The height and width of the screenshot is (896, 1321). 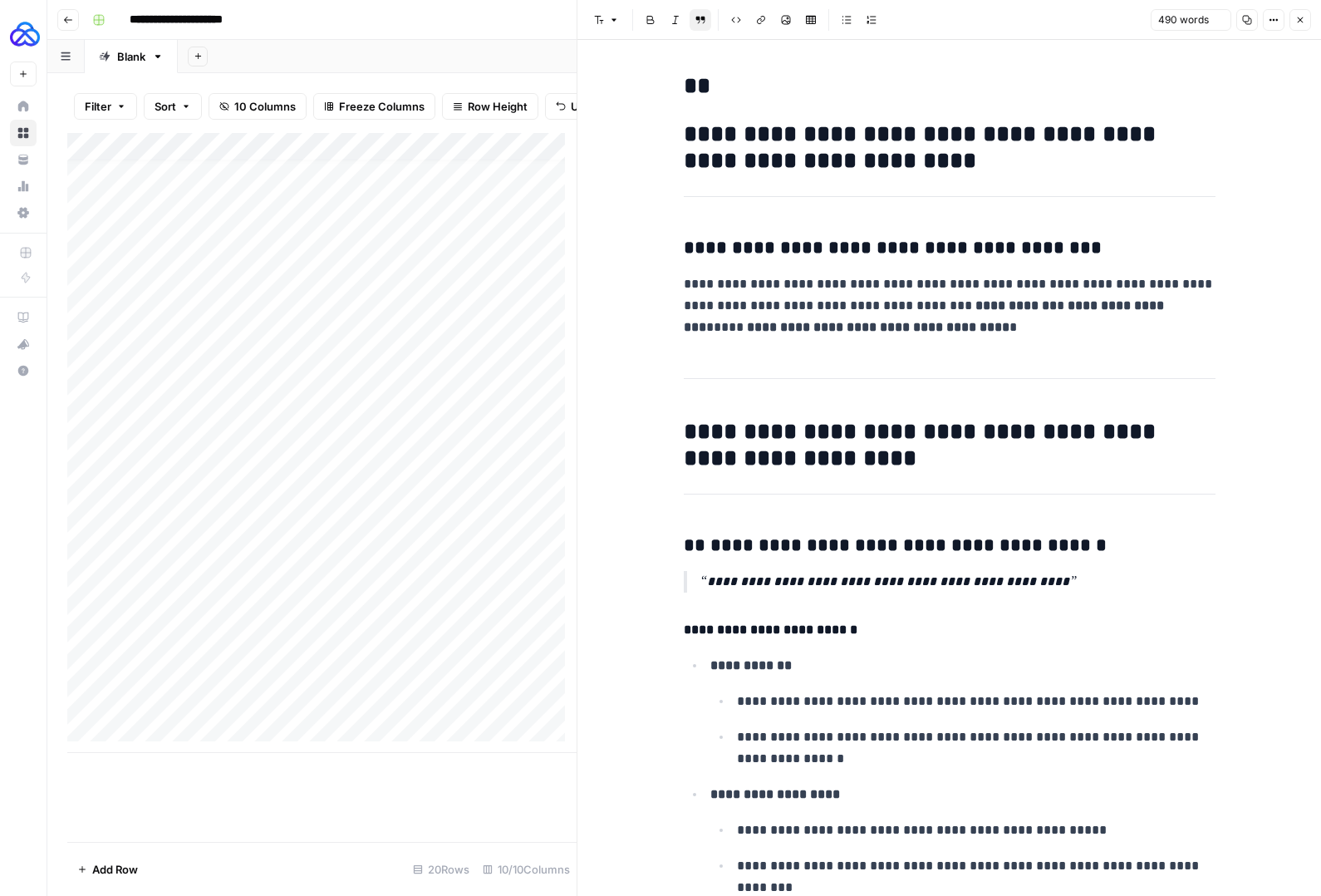 What do you see at coordinates (23, 106) in the screenshot?
I see `a: Home` at bounding box center [23, 106].